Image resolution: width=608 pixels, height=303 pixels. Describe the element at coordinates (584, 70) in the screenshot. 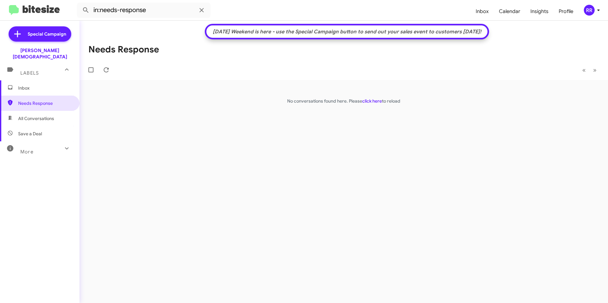

I see `button: Previous` at that location.